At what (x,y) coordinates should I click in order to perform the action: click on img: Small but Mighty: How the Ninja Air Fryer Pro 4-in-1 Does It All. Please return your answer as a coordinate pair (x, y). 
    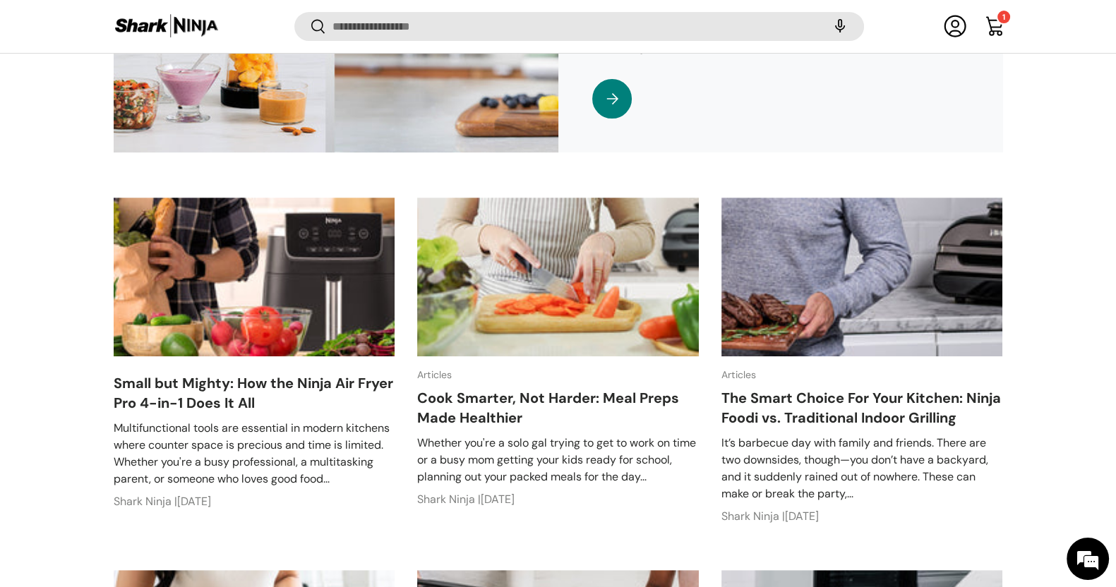
    Looking at the image, I should click on (254, 277).